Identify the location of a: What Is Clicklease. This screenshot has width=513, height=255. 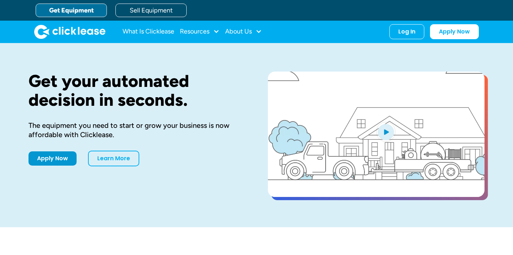
(148, 32).